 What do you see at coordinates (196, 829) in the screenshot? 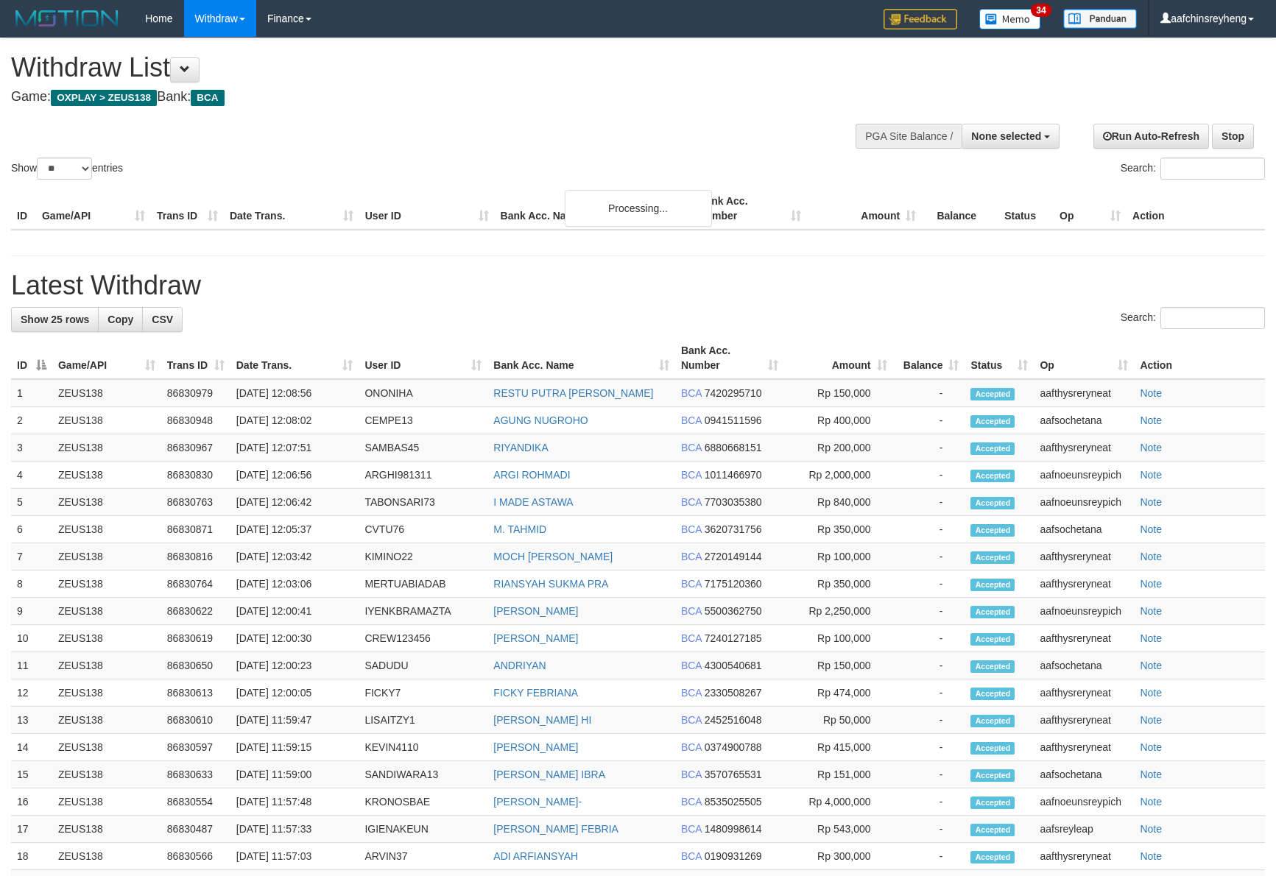
I see `td: 86830487` at bounding box center [196, 829].